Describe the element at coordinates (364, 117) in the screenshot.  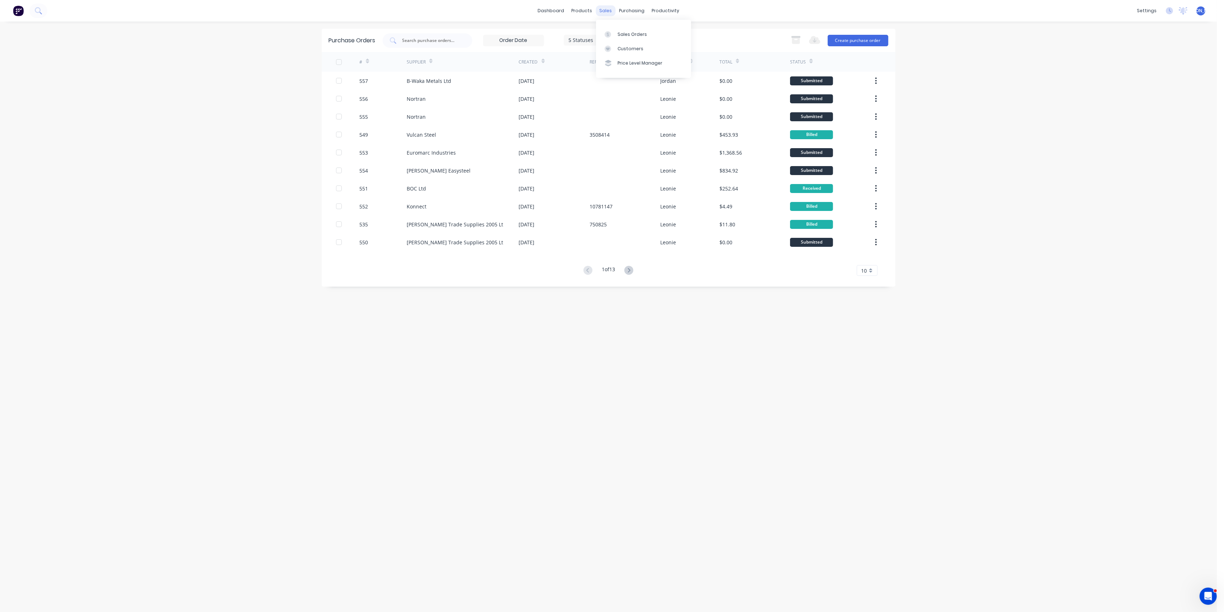
I see `div: 555` at that location.